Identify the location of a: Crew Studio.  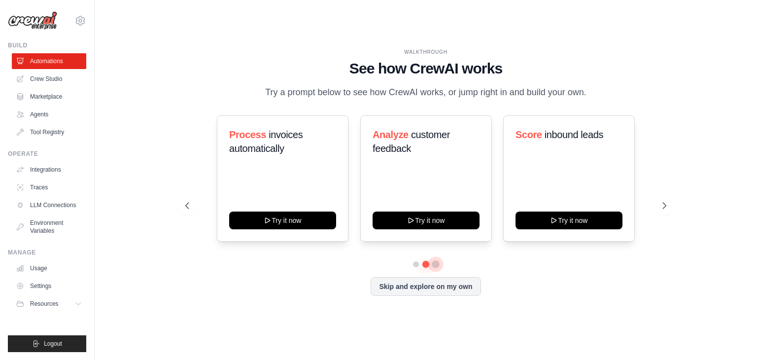
(49, 79).